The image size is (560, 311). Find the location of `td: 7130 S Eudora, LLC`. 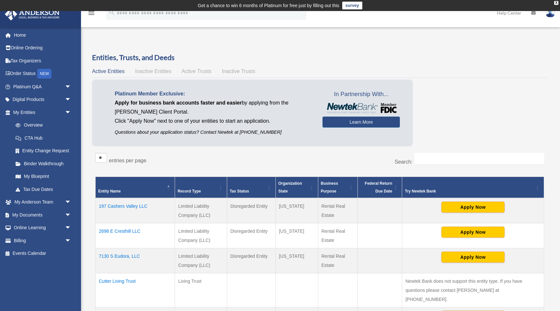

td: 7130 S Eudora, LLC is located at coordinates (135, 260).